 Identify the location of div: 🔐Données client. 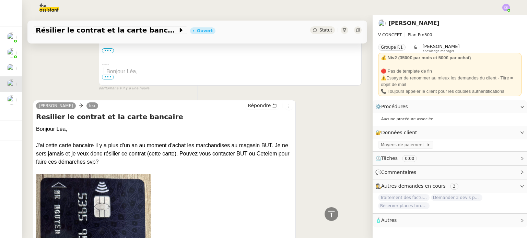
(449, 133).